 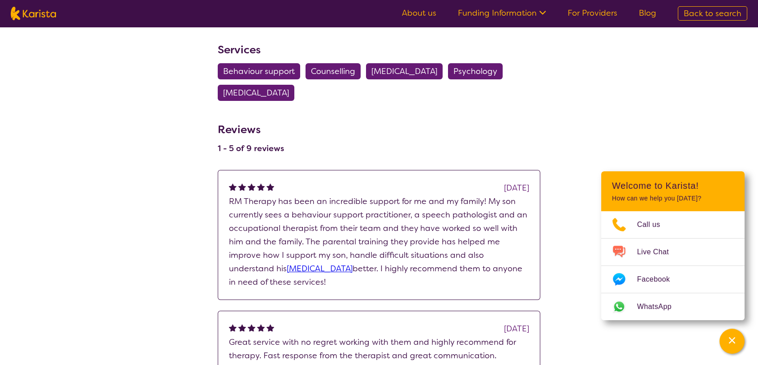 I want to click on a: Blog, so click(x=648, y=13).